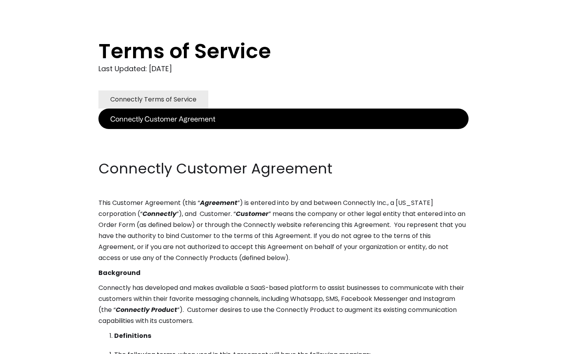 This screenshot has width=567, height=354. What do you see at coordinates (284, 169) in the screenshot?
I see `h2: Connectly Customer Agreement` at bounding box center [284, 169].